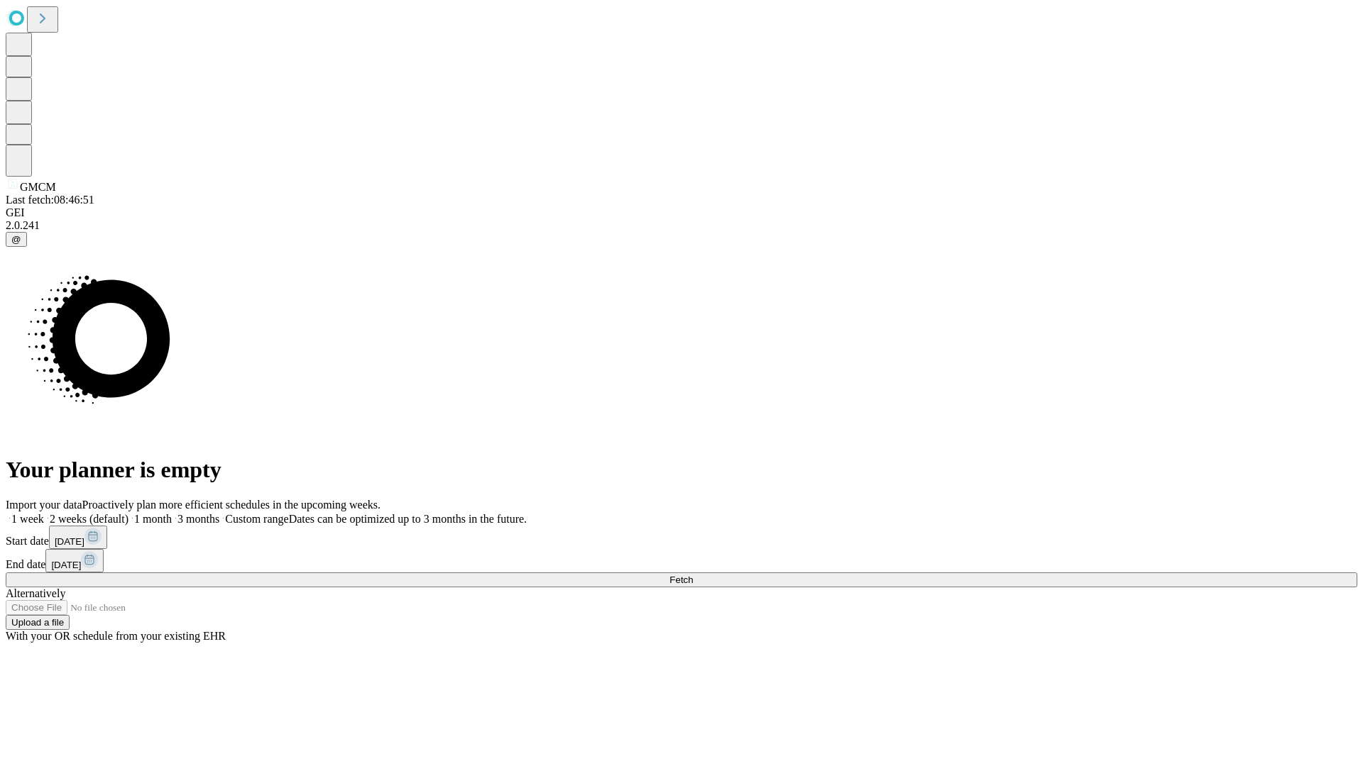  What do you see at coordinates (89, 519) in the screenshot?
I see `span: 2 weeks (default)` at bounding box center [89, 519].